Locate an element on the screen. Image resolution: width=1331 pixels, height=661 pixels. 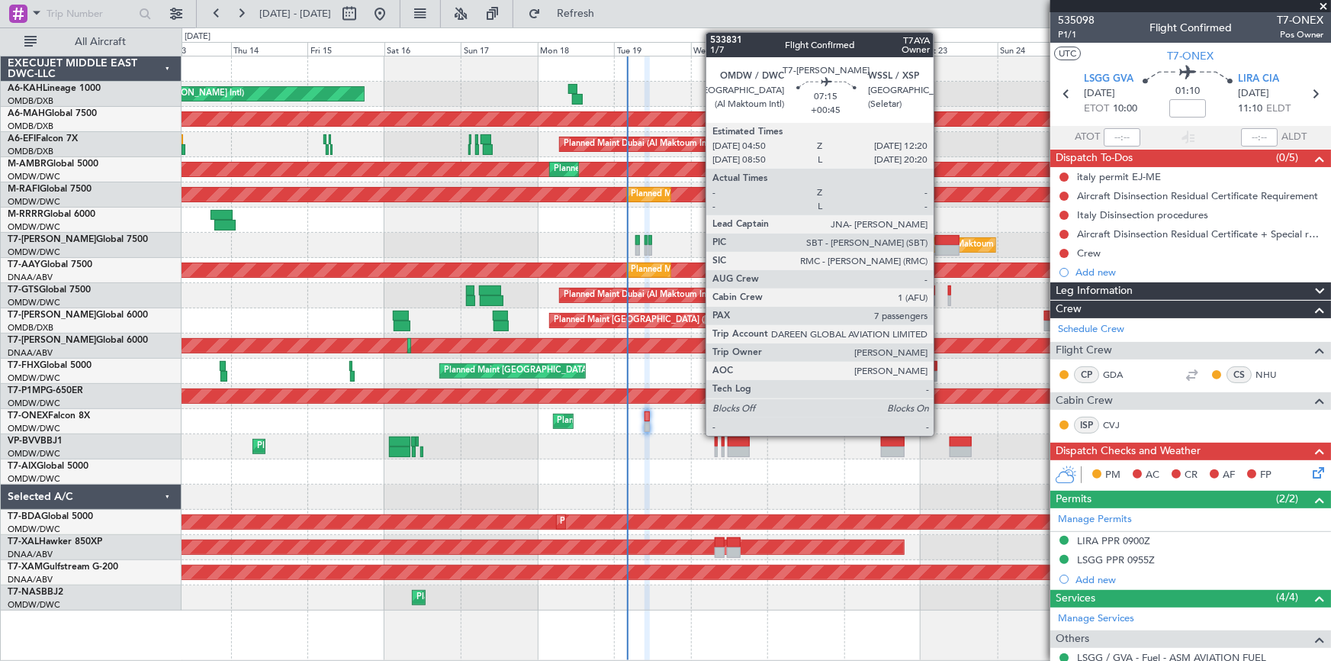
span: CR is located at coordinates (1191, 475).